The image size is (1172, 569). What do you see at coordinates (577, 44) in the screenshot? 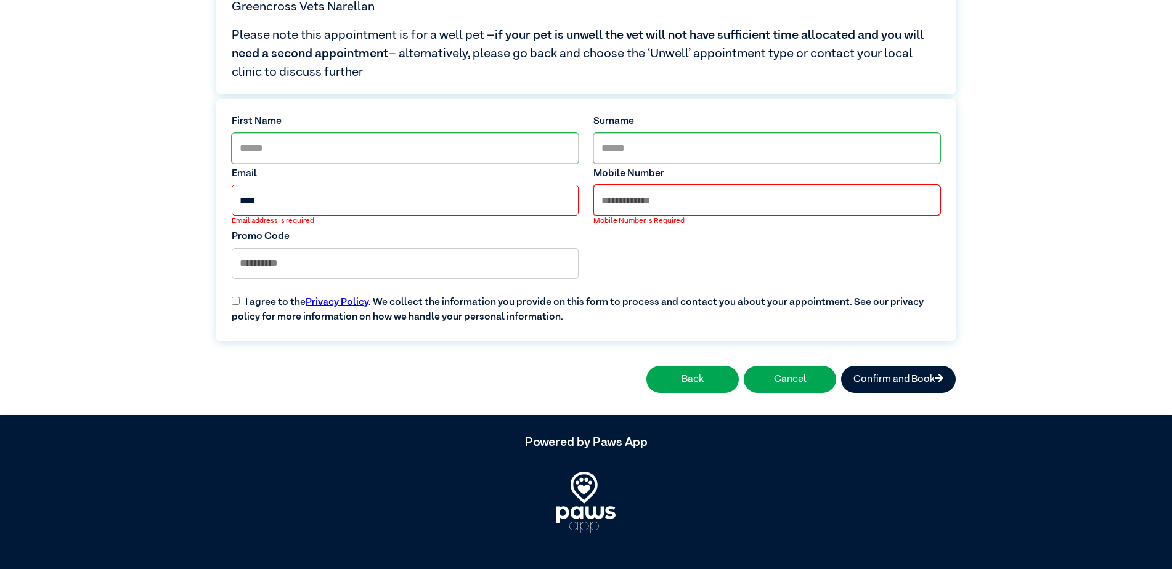
I see `span: if your pet is unwell the vet will not have sufficient time allocated and you will need a second ...` at bounding box center [577, 44].